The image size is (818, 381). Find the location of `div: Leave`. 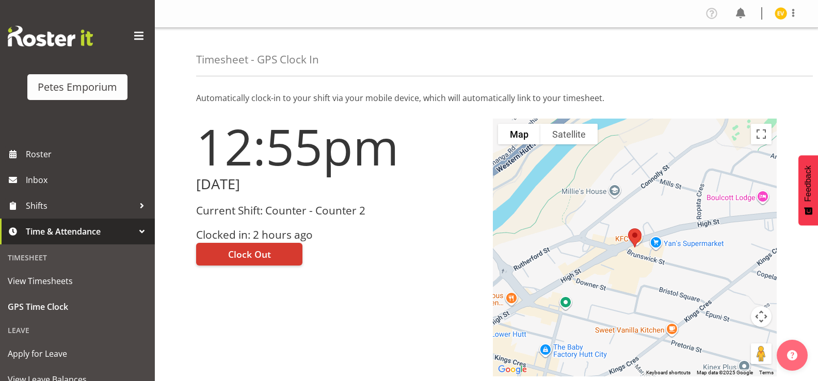

div: Leave is located at coordinates (77, 330).